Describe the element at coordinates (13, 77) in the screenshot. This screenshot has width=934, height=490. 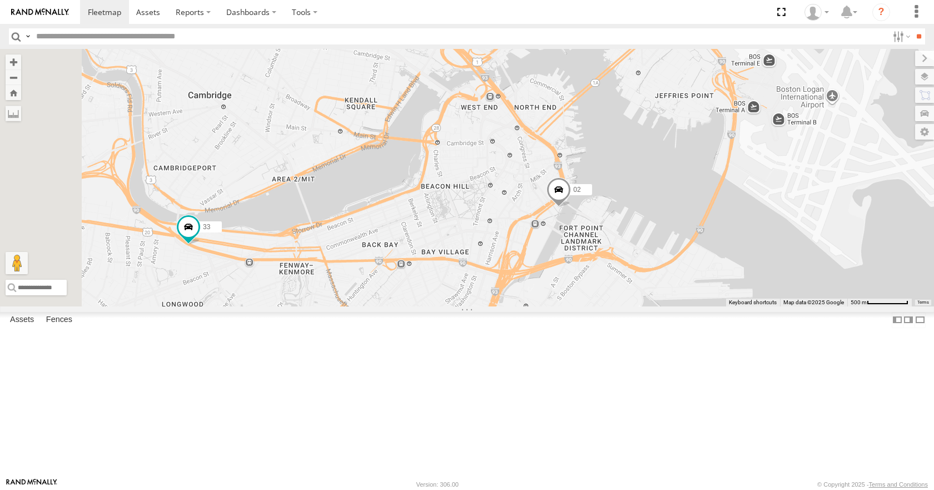
I see `button: Zoom out` at that location.